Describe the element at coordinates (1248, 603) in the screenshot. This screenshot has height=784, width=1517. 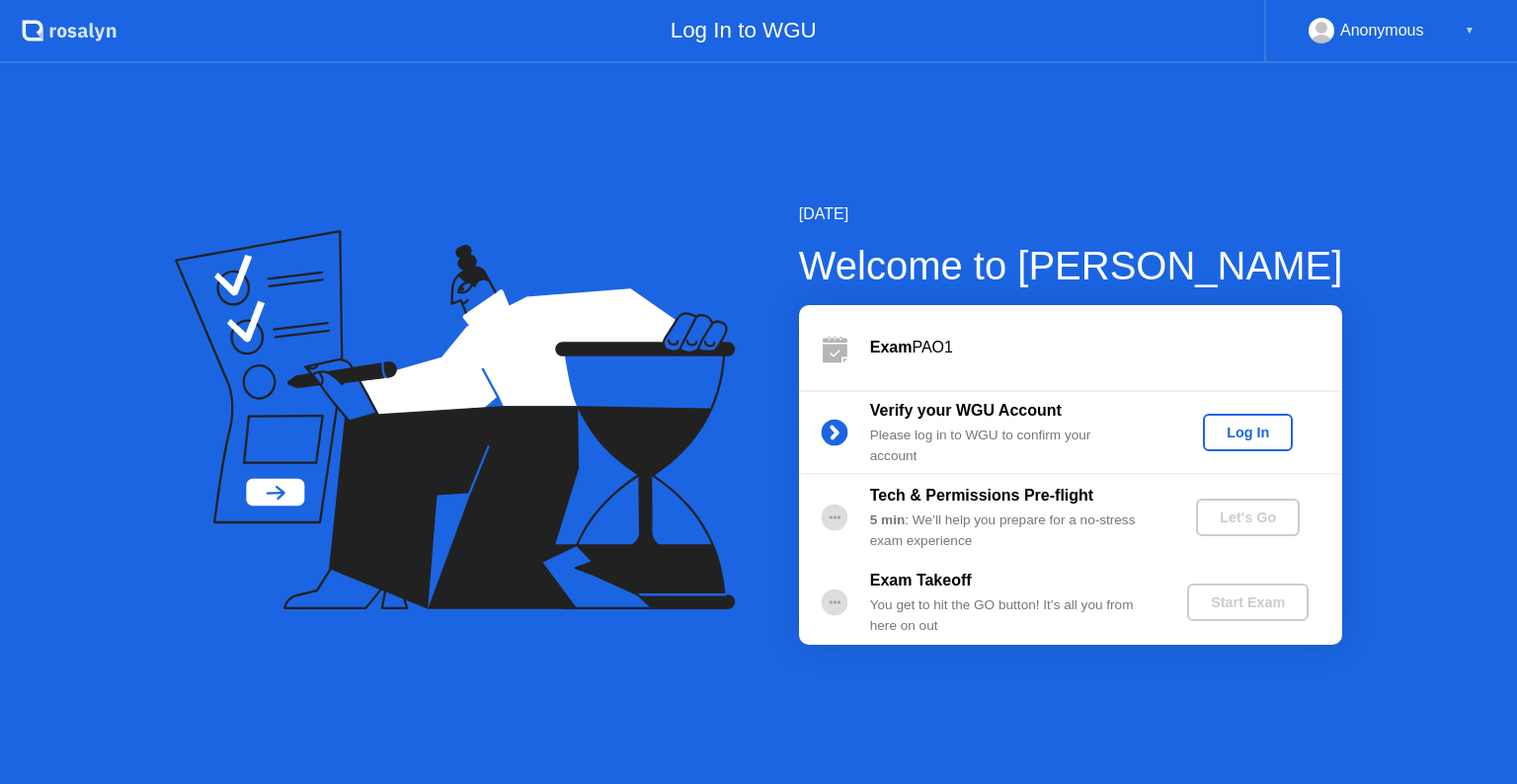
I see `button: Start Exam` at that location.